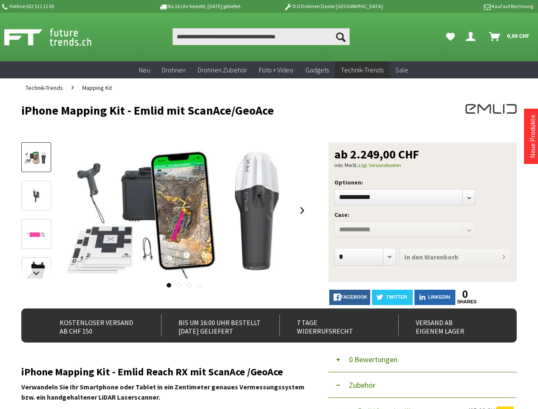 Image resolution: width=538 pixels, height=409 pixels. I want to click on span: Mapping Kit, so click(97, 88).